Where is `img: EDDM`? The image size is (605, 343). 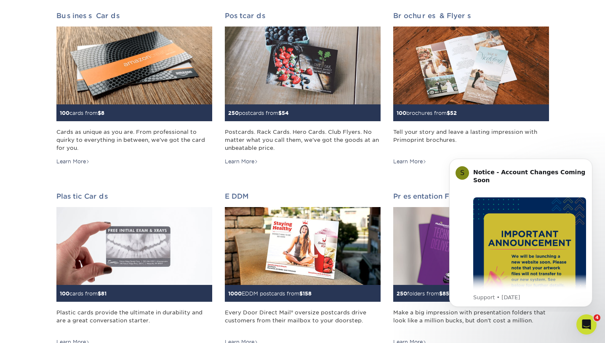 img: EDDM is located at coordinates (303, 246).